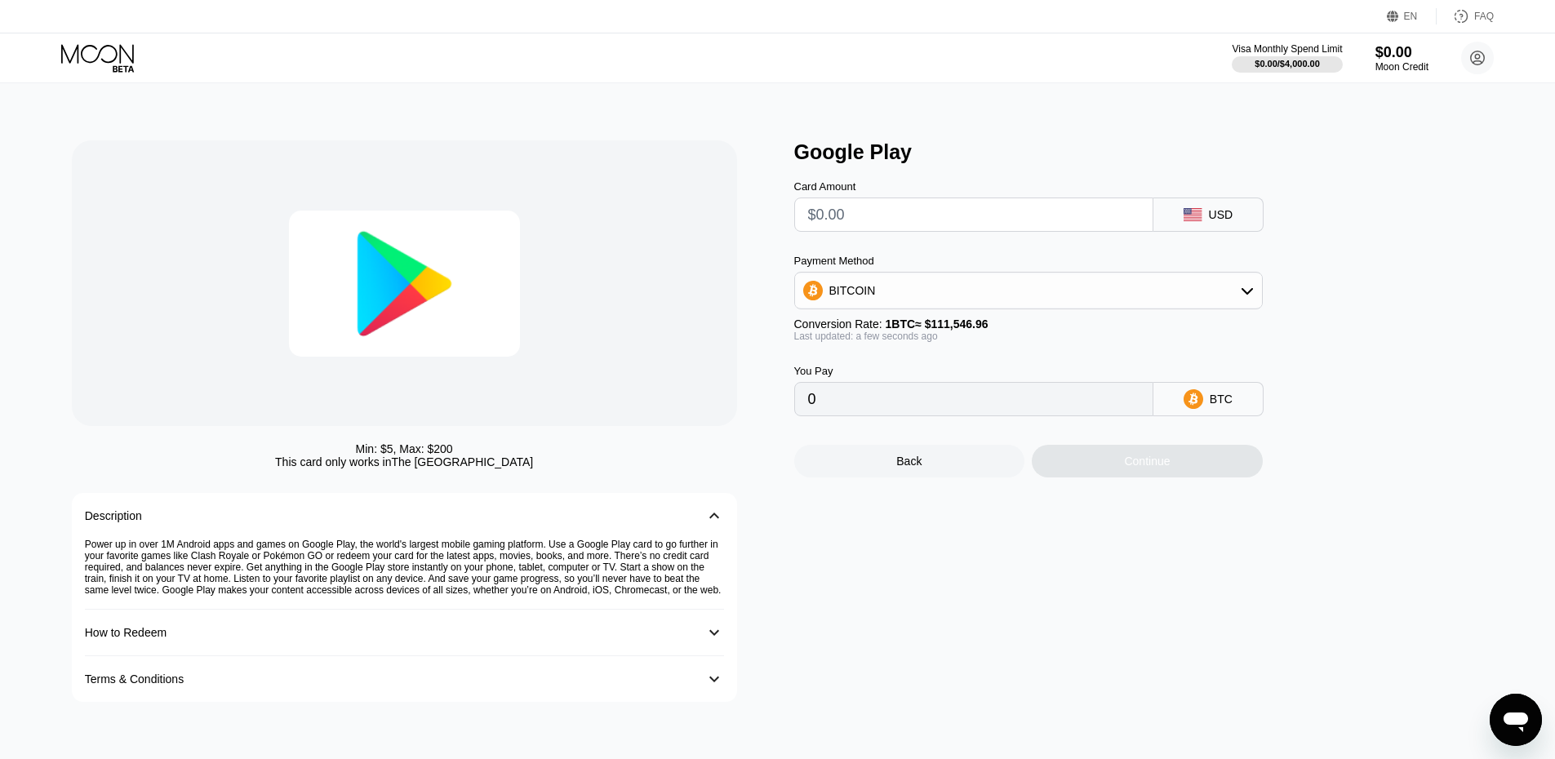  Describe the element at coordinates (1147, 152) in the screenshot. I see `div: Google Play` at that location.